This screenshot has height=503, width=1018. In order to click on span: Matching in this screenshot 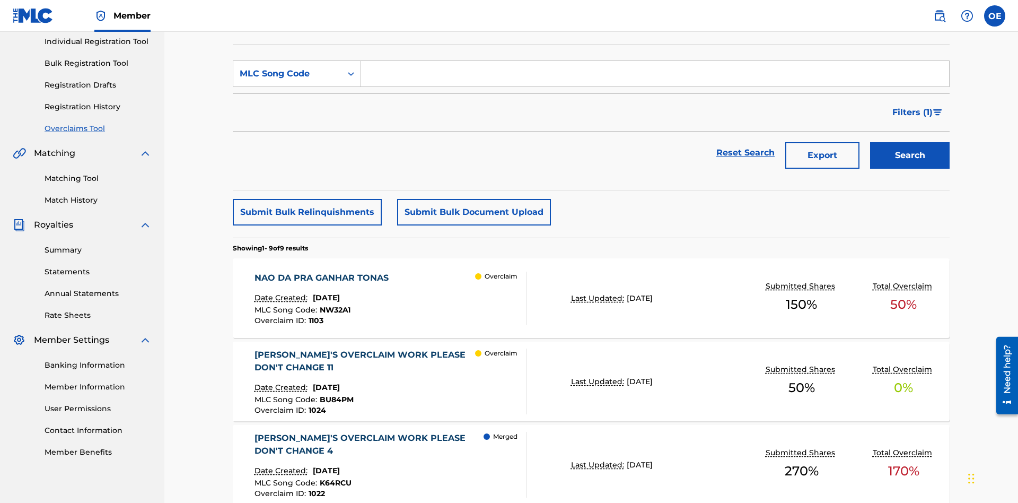, I will do `click(55, 153)`.